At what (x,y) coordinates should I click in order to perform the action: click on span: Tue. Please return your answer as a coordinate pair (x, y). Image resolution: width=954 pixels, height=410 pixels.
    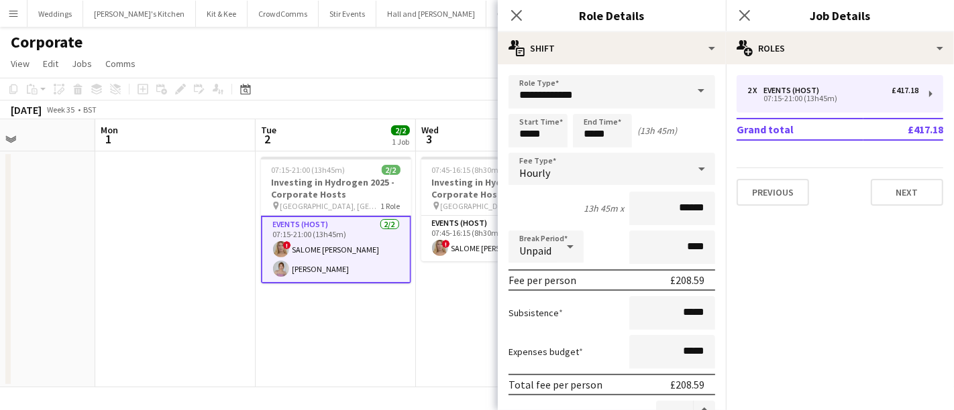
    Looking at the image, I should click on (268, 130).